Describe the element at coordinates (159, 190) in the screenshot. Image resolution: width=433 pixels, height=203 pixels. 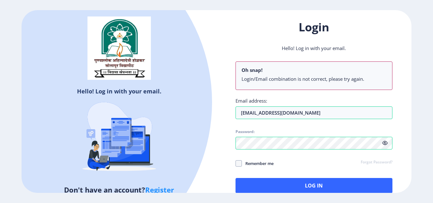
I see `a: Register` at that location.